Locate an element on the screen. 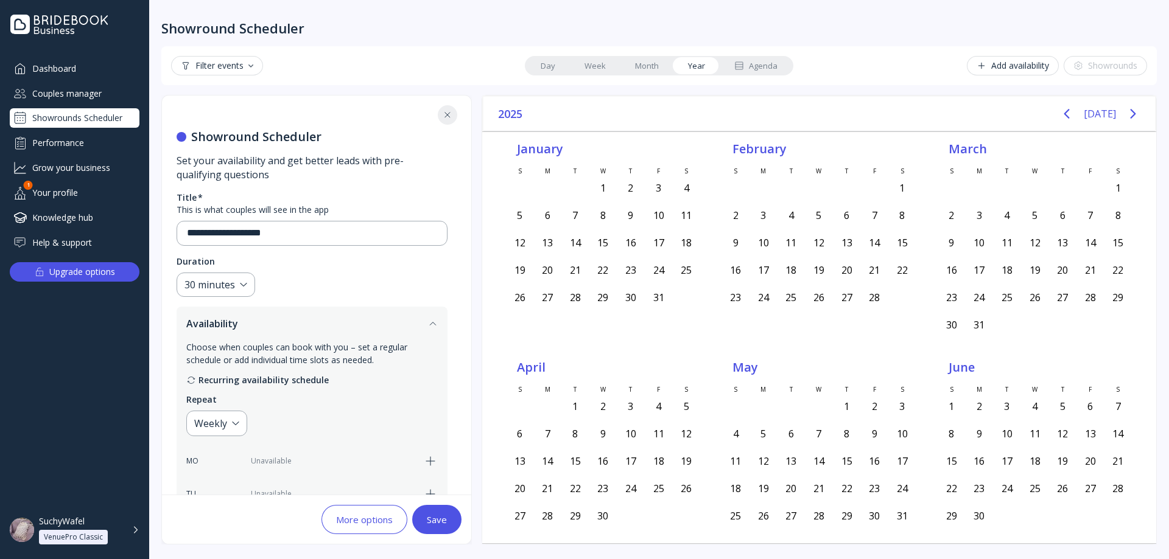 The height and width of the screenshot is (559, 1169). div: Sunday, June 15, 2025 is located at coordinates (951, 461).